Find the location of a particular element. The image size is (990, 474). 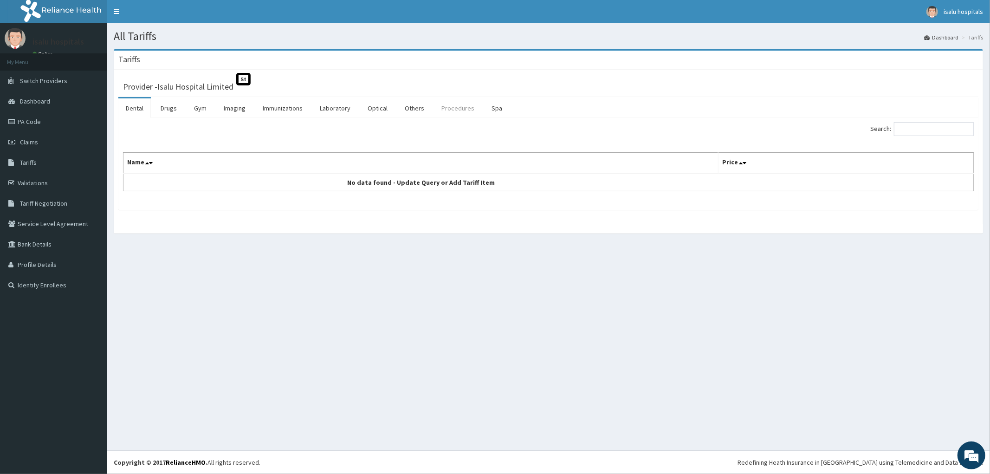

th: Name is located at coordinates (421, 163).